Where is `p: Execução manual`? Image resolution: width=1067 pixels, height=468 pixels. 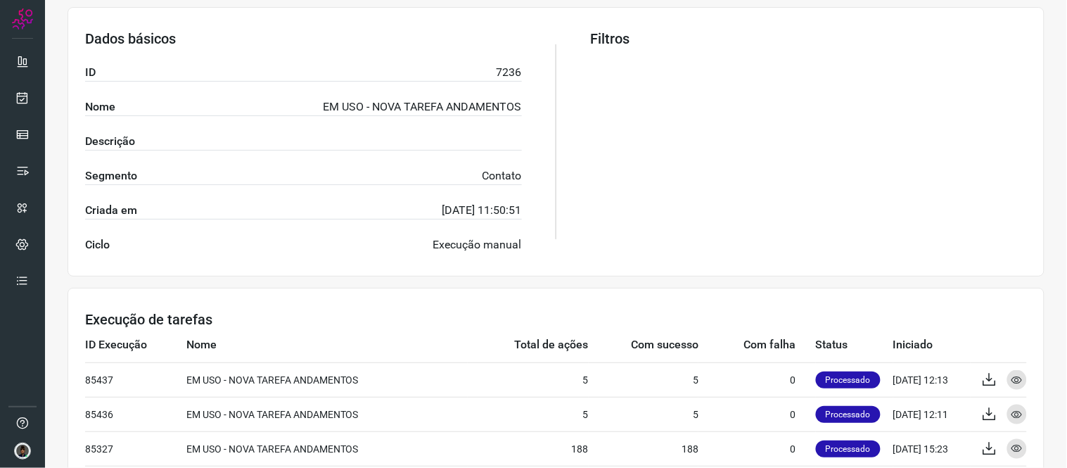
p: Execução manual is located at coordinates (478, 245).